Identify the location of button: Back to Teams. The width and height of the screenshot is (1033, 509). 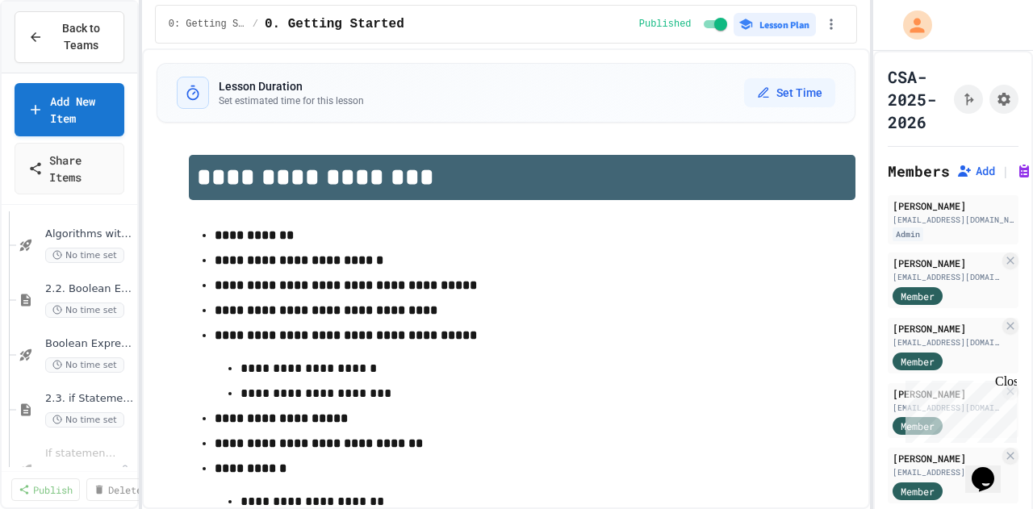
(69, 37).